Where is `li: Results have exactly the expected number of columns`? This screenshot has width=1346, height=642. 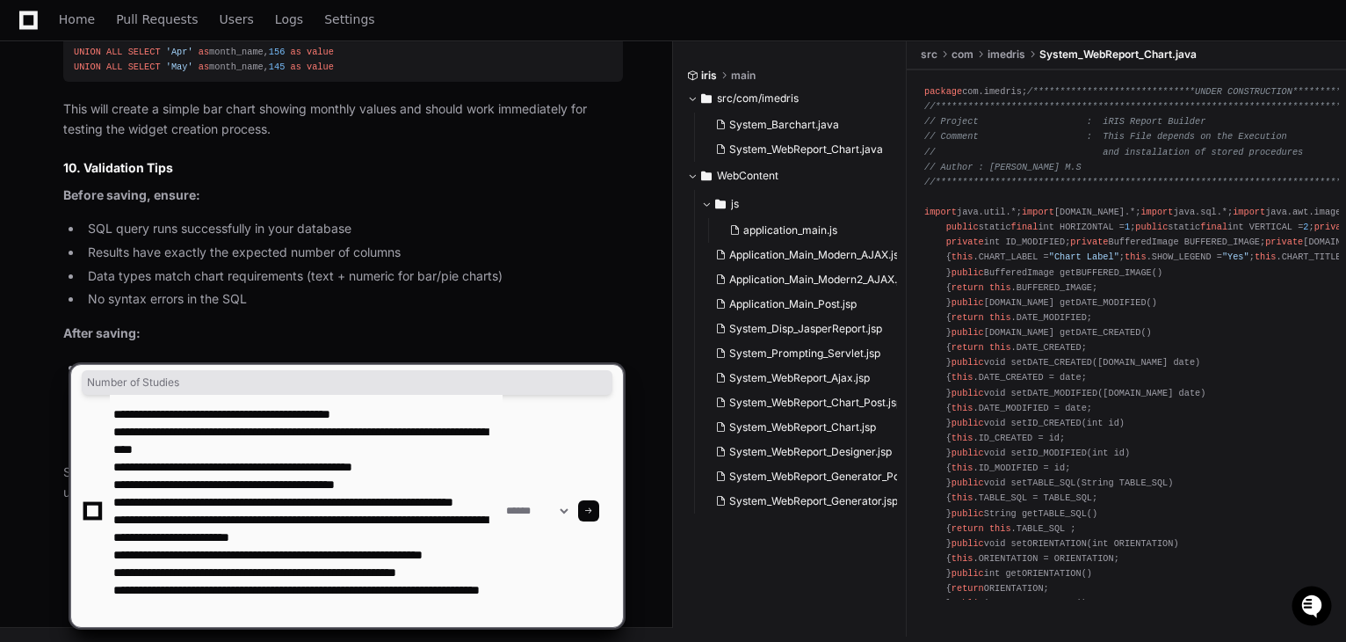
li: Results have exactly the expected number of columns is located at coordinates (352, 252).